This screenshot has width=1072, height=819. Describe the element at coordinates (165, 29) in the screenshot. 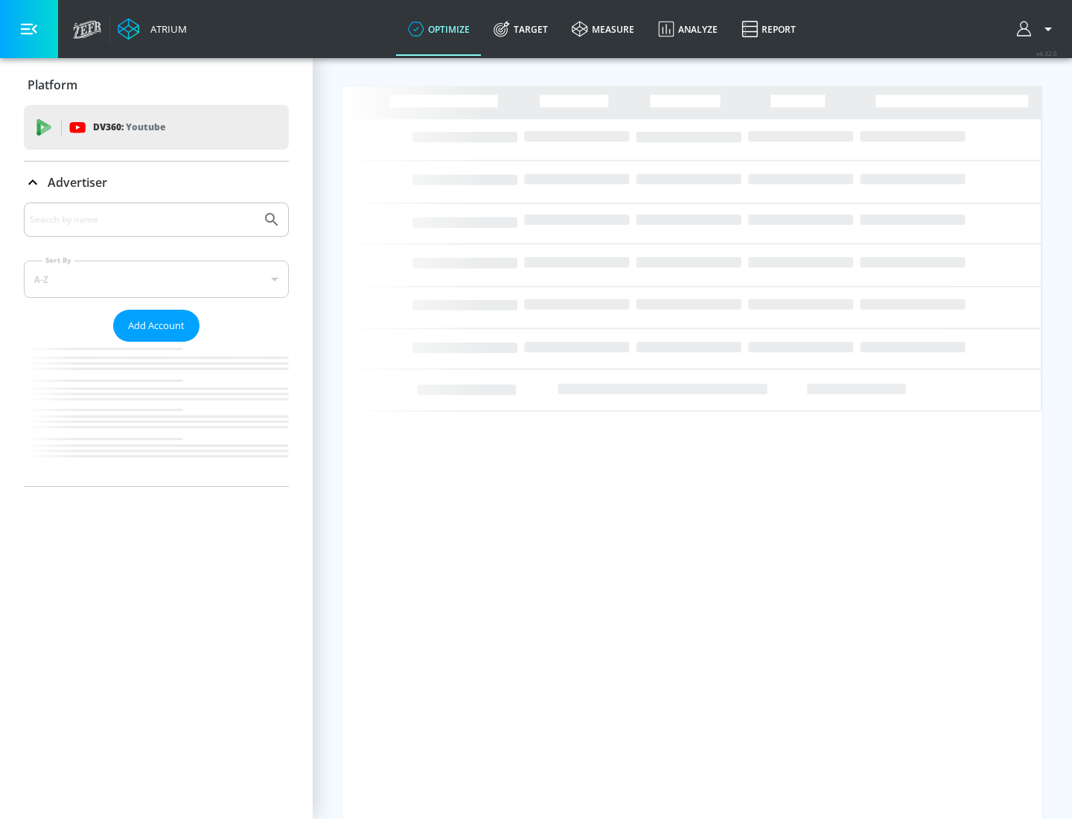

I see `div: Atrium` at that location.